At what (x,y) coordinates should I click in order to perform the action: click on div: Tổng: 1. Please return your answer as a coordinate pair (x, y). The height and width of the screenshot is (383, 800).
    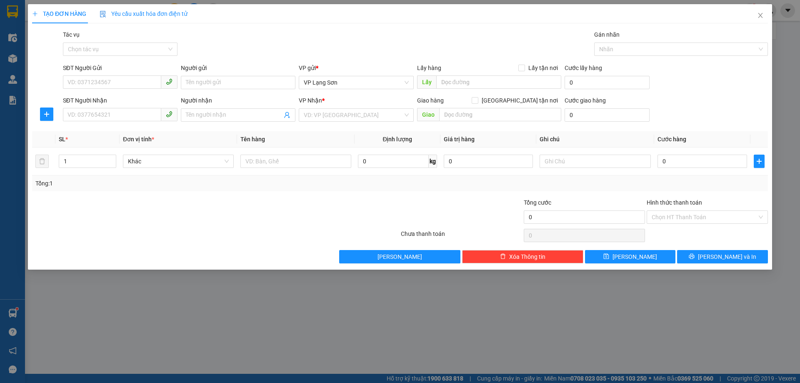
    Looking at the image, I should click on (172, 183).